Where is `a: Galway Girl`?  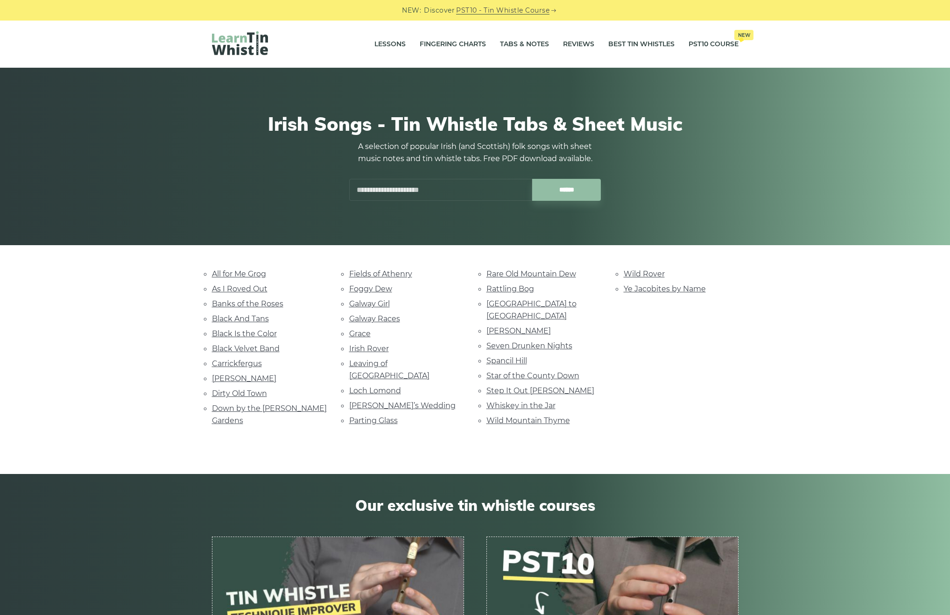 a: Galway Girl is located at coordinates (369, 303).